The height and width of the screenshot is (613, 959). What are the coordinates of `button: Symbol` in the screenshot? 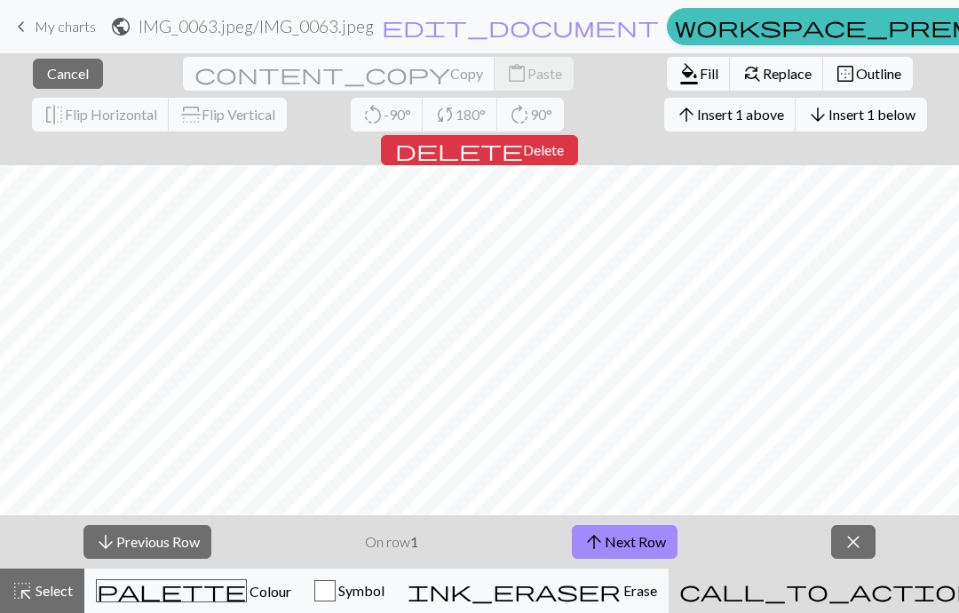 It's located at (349, 590).